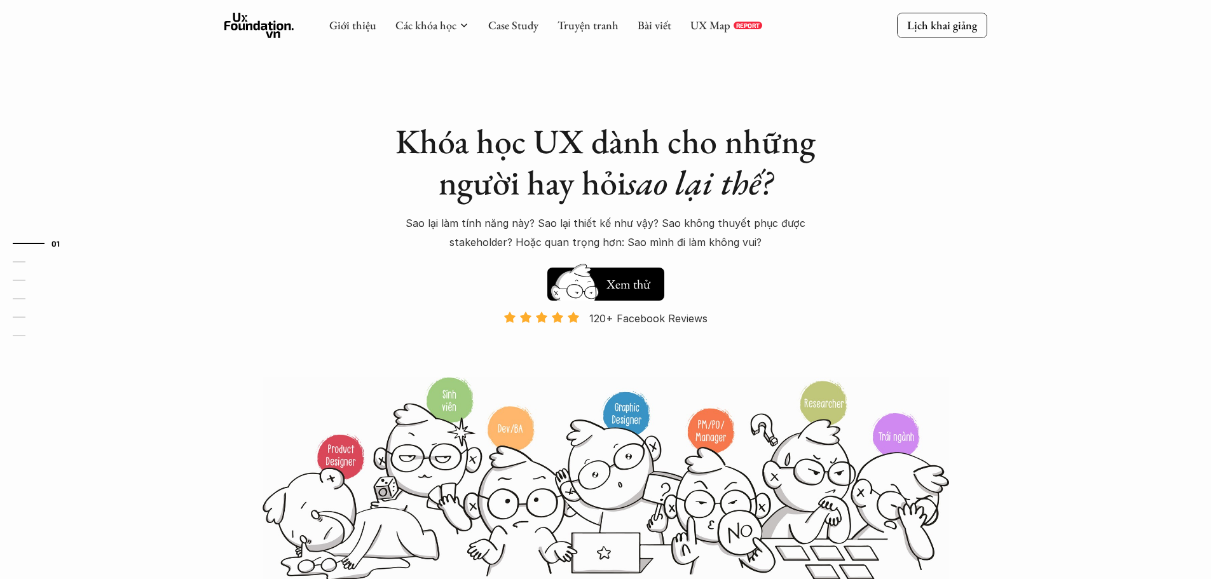 The image size is (1211, 579). What do you see at coordinates (748, 25) in the screenshot?
I see `p: REPORT` at bounding box center [748, 25].